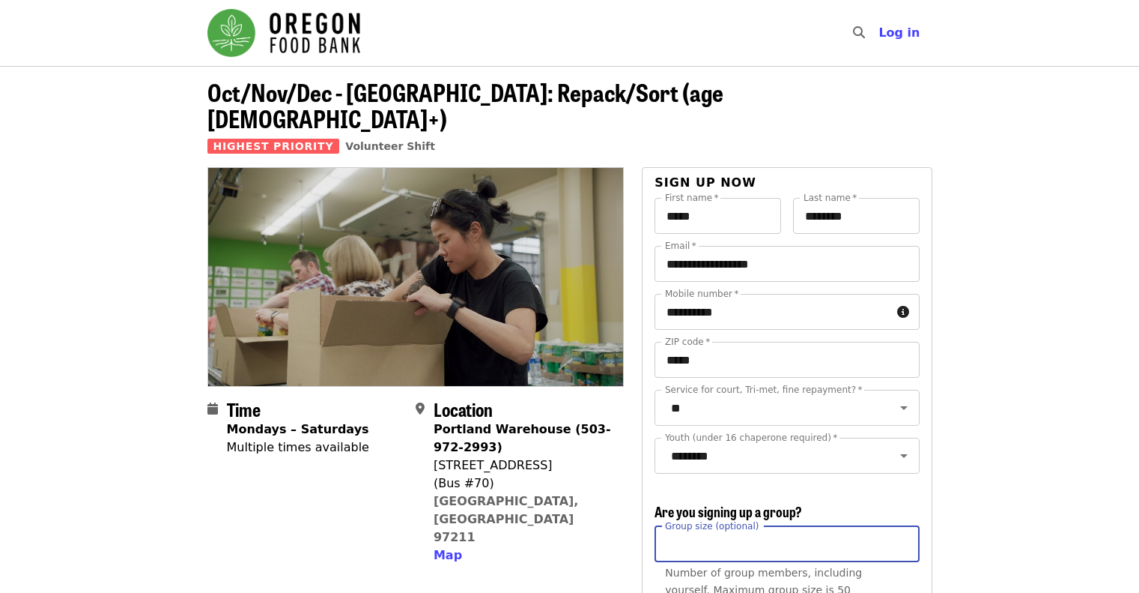 The image size is (1139, 593). I want to click on label: ZIP code, so click(688, 342).